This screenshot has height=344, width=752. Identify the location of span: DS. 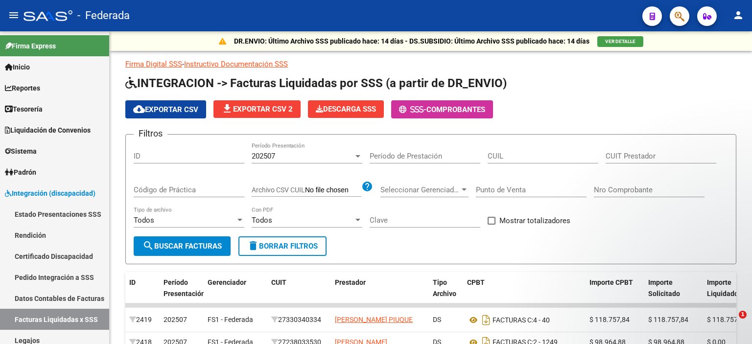
(437, 320).